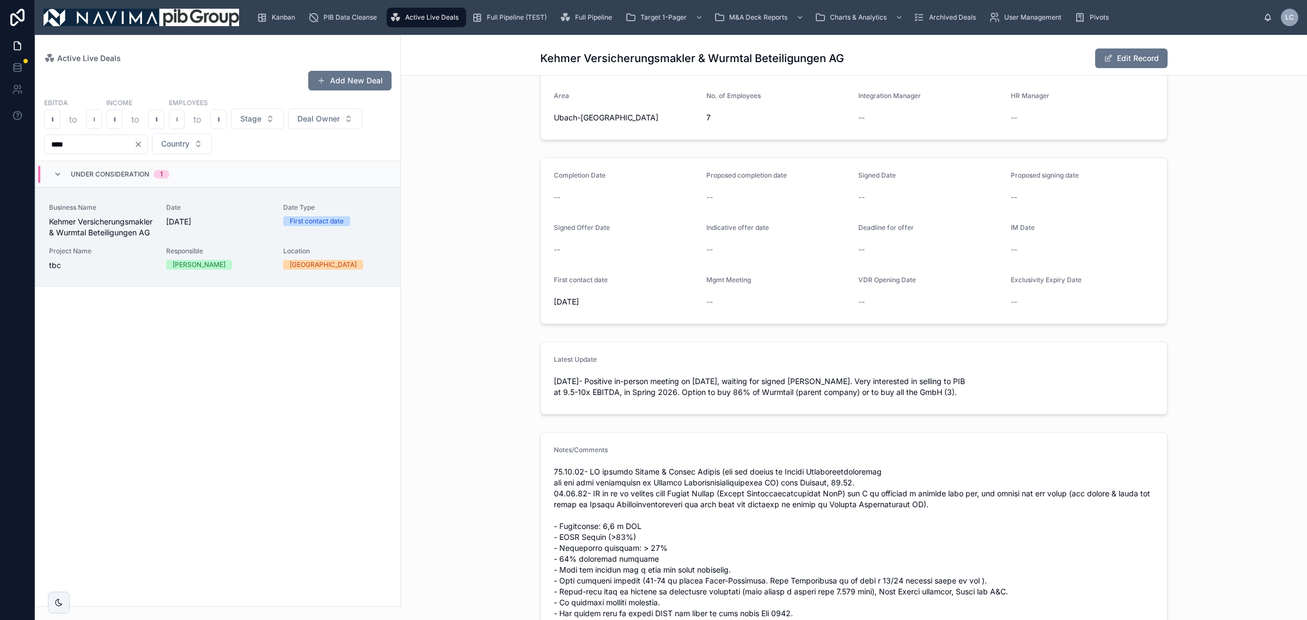  What do you see at coordinates (1030, 95) in the screenshot?
I see `span: HR Manager` at bounding box center [1030, 95].